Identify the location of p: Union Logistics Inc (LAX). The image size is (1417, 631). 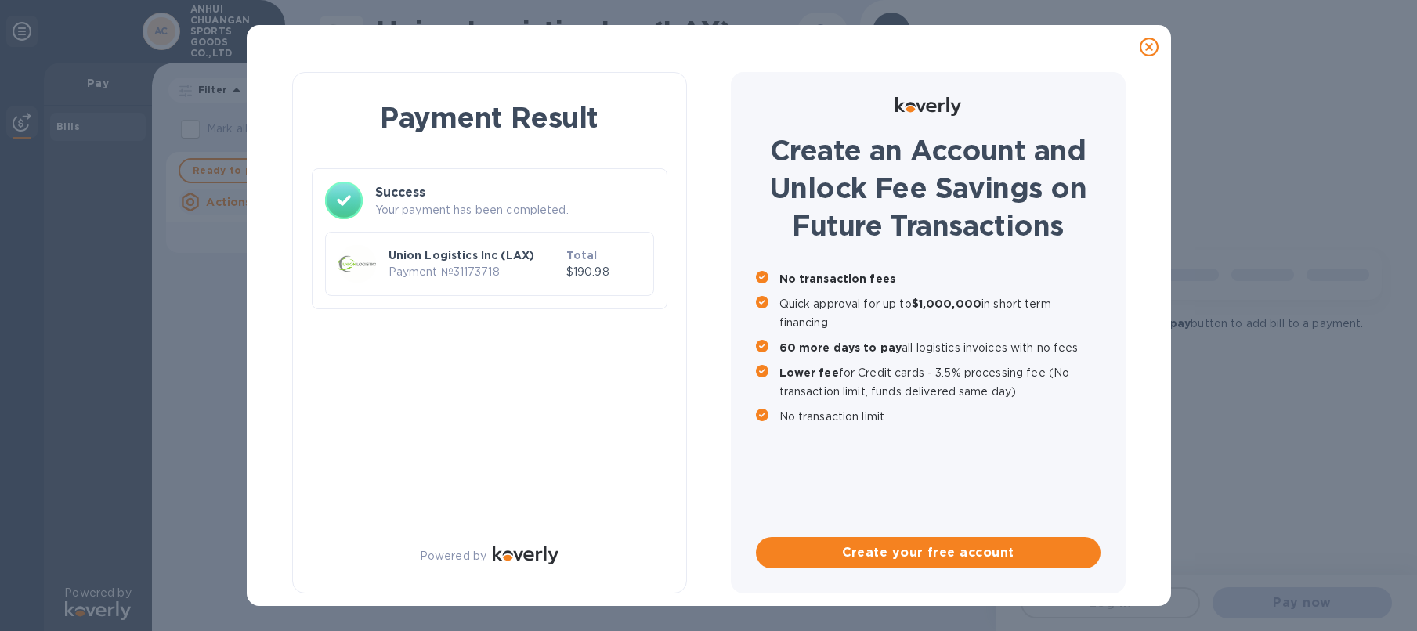
(474, 255).